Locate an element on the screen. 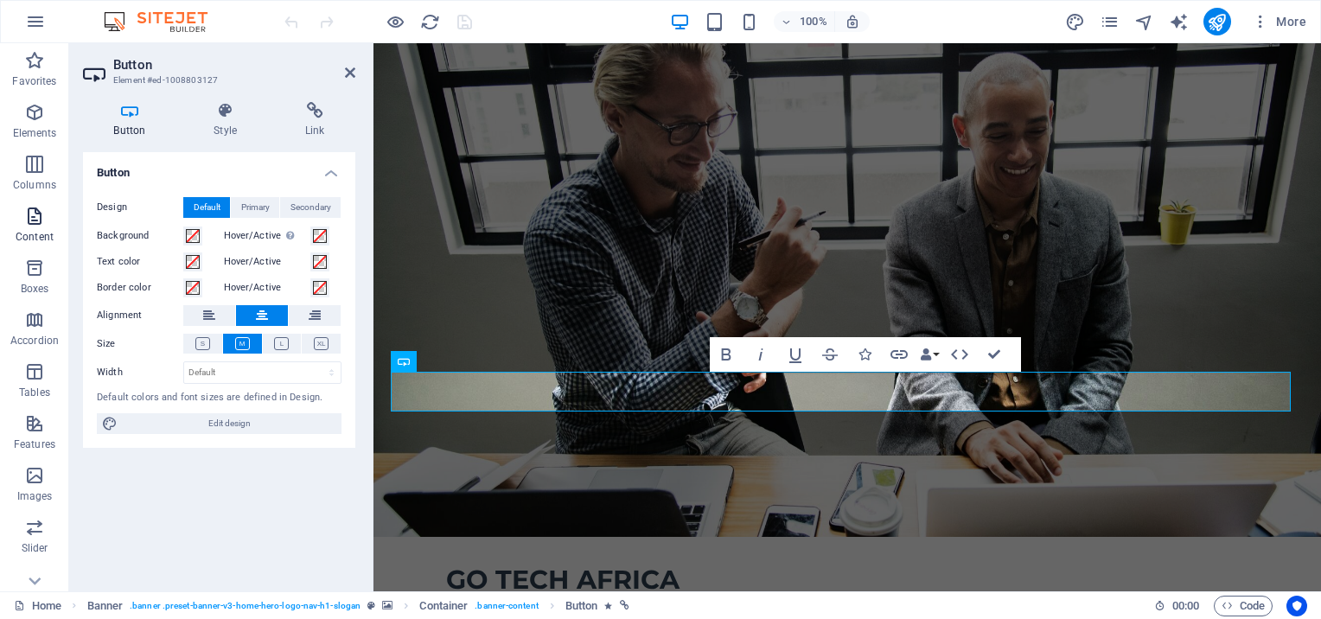 Image resolution: width=1321 pixels, height=619 pixels. h4: Link is located at coordinates (315, 120).